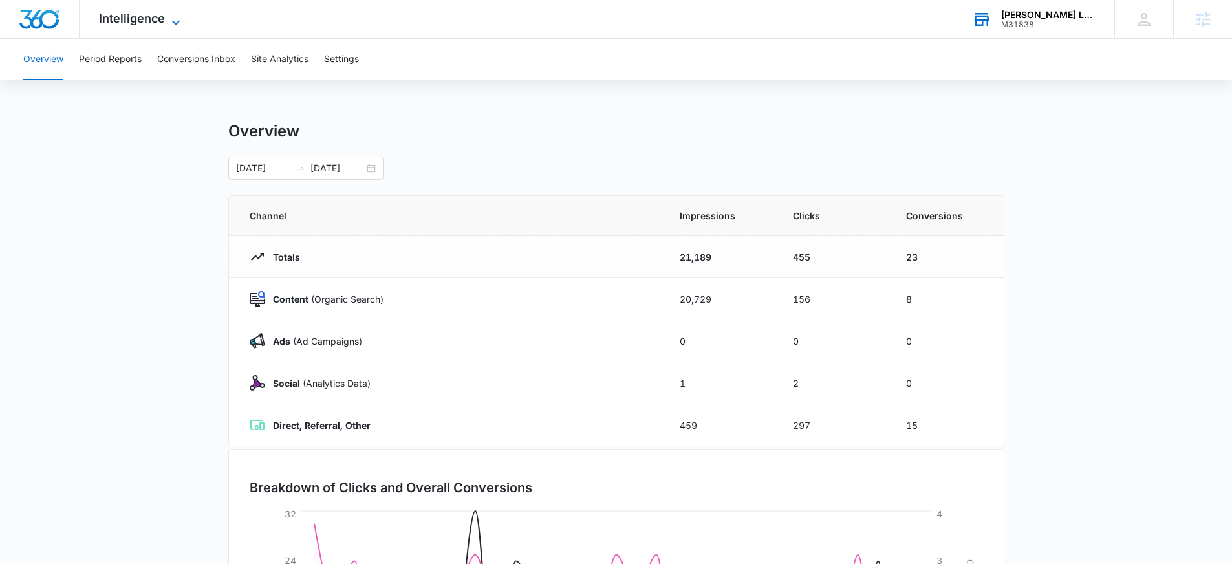 The height and width of the screenshot is (564, 1232). What do you see at coordinates (947, 257) in the screenshot?
I see `td: 23` at bounding box center [947, 257].